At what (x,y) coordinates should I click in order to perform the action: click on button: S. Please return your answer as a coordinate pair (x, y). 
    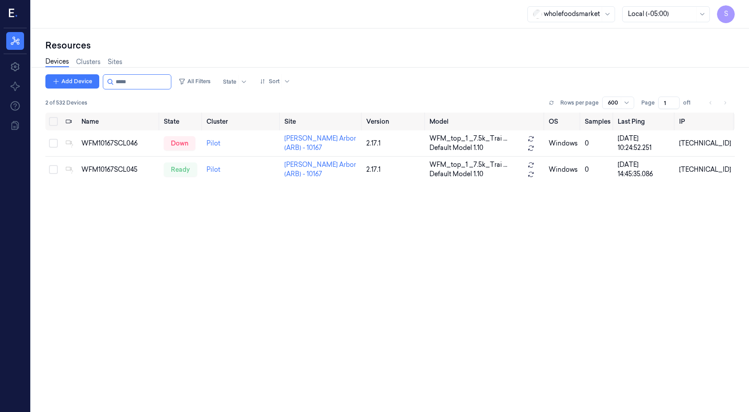
    Looking at the image, I should click on (726, 14).